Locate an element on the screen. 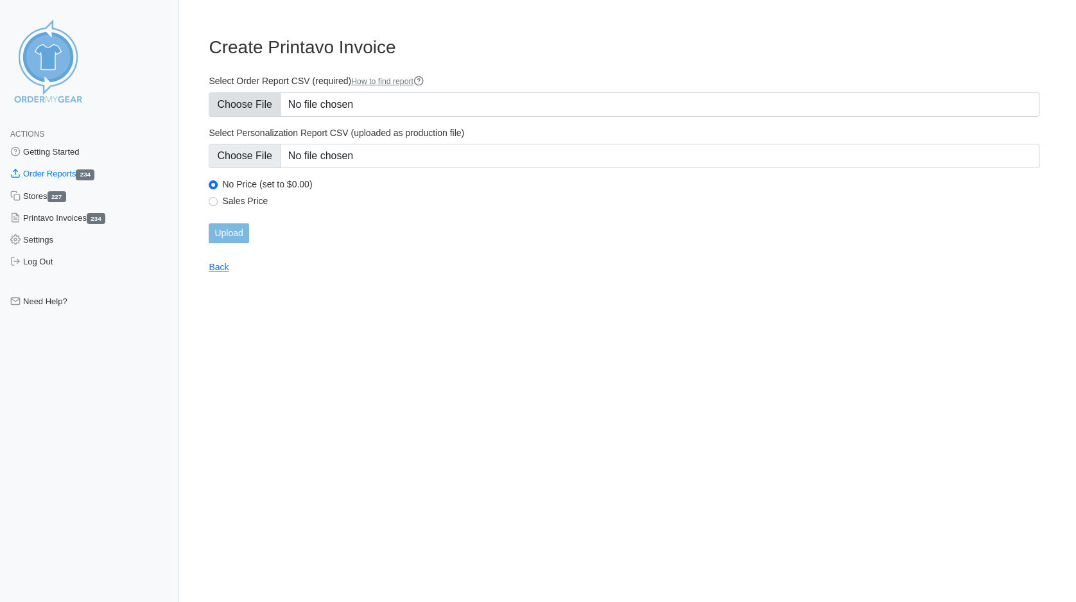  a: How to find report is located at coordinates (387, 81).